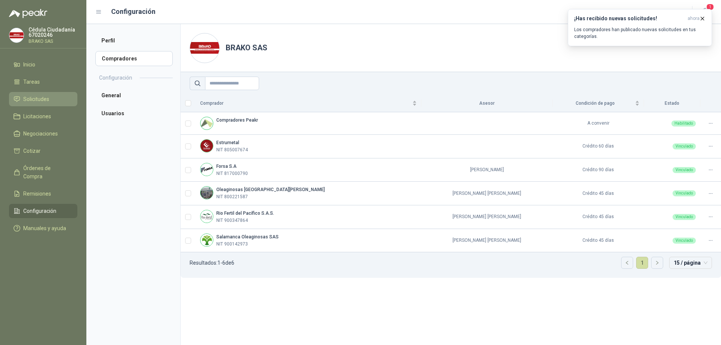 The height and width of the screenshot is (345, 721). I want to click on a: Solicitudes, so click(43, 99).